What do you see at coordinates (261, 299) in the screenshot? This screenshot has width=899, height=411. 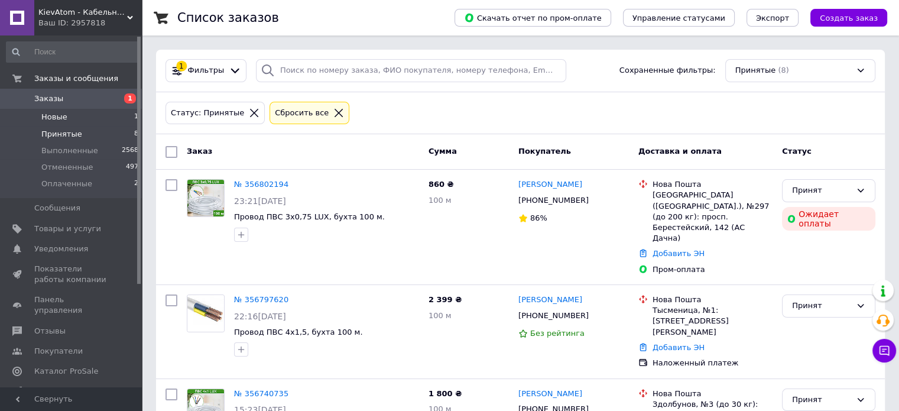 I see `a: № 356797620` at bounding box center [261, 299].